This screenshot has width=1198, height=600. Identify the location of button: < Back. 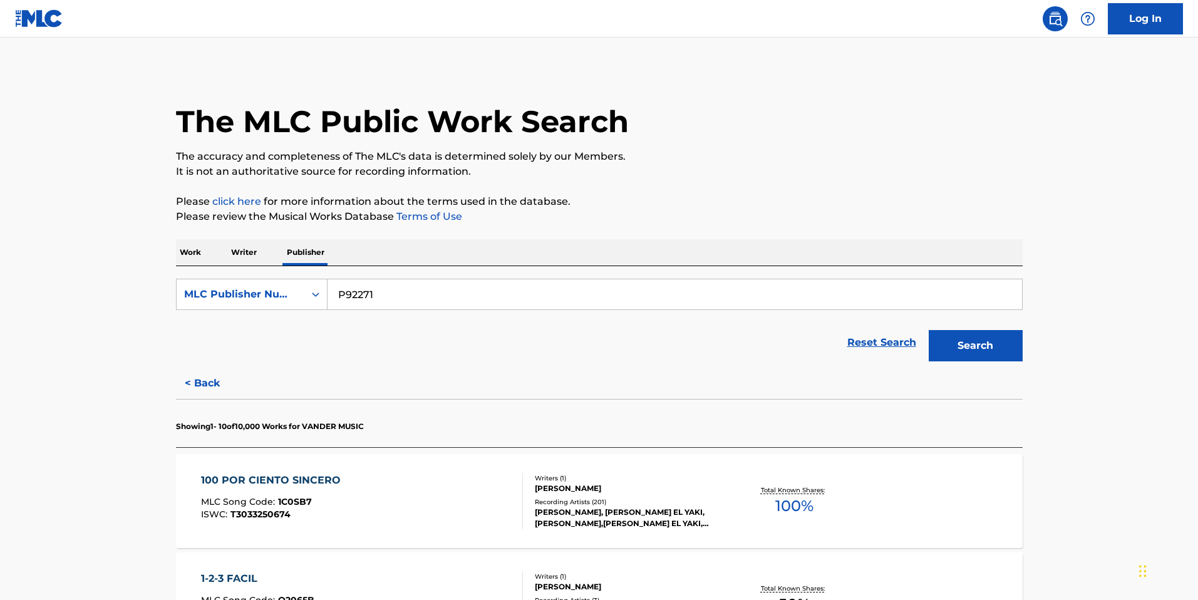
(214, 383).